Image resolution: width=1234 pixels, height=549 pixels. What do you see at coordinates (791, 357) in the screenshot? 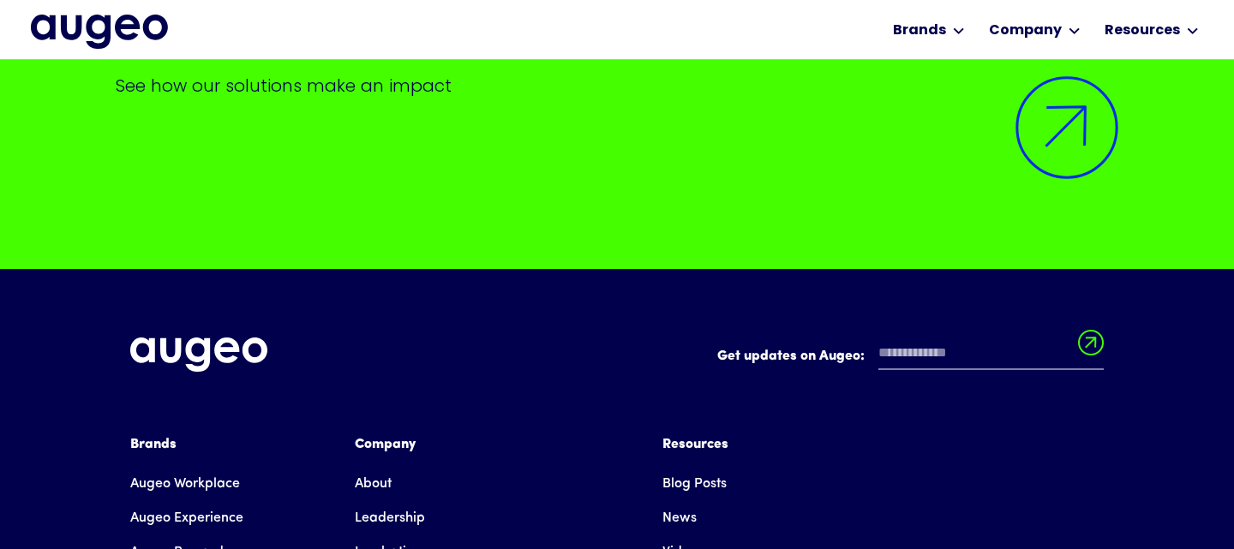
I see `label: Get updates on Augeo:` at bounding box center [791, 357].